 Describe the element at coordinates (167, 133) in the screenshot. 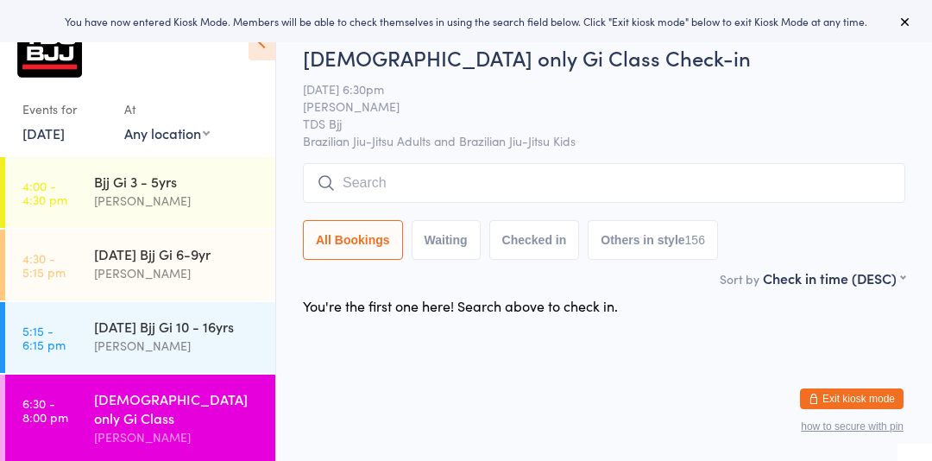

I see `div: Any location` at that location.